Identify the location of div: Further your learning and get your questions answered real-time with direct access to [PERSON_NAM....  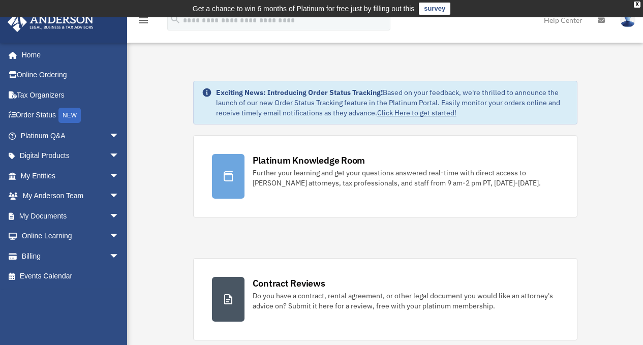
(406, 178).